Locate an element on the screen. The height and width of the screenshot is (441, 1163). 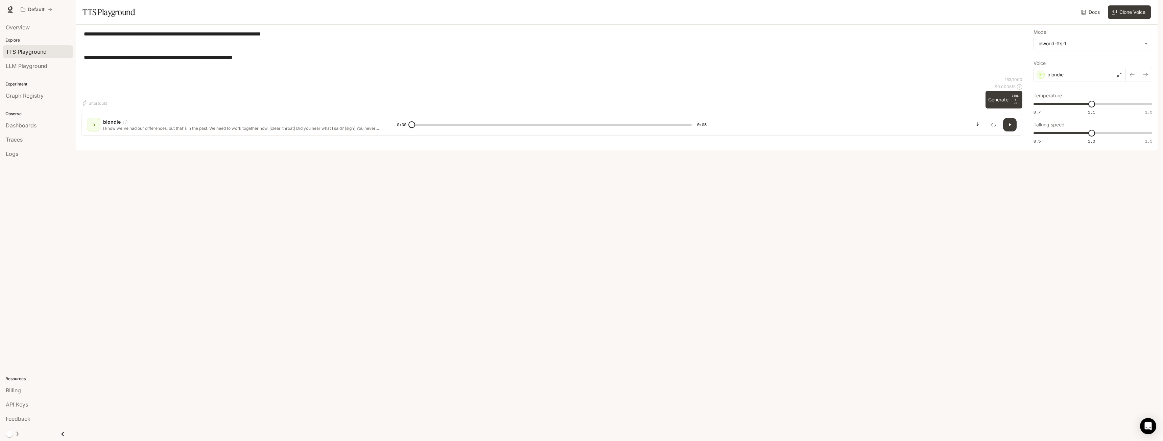
a: Docs is located at coordinates (1091, 12).